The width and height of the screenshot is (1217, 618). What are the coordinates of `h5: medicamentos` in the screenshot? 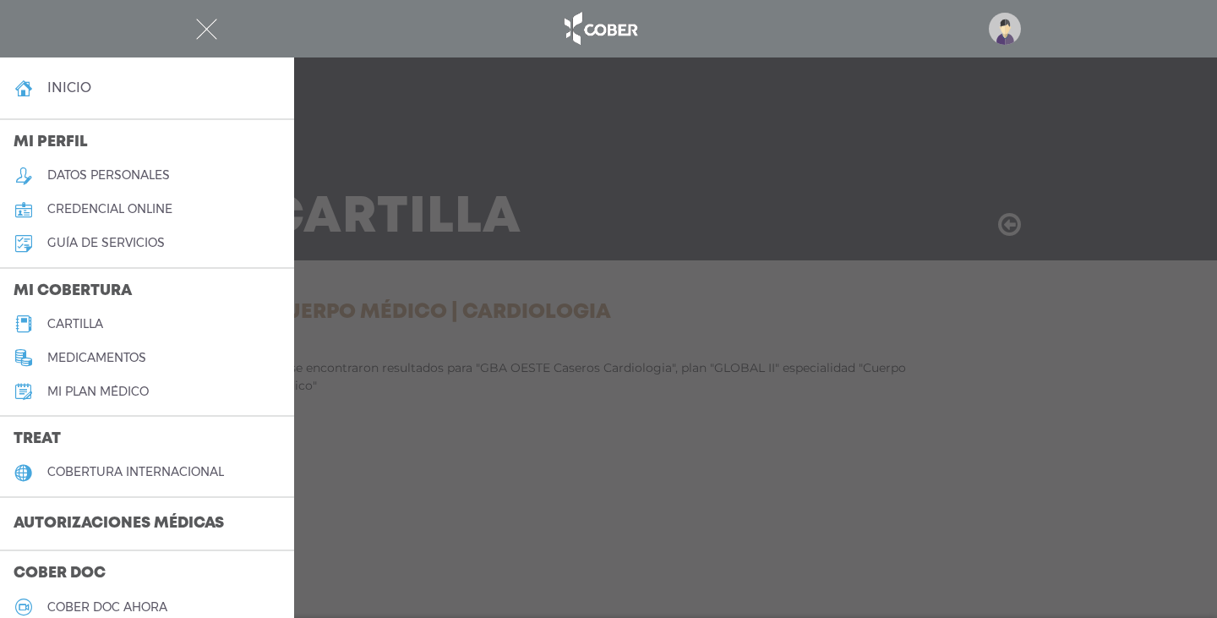 It's located at (96, 358).